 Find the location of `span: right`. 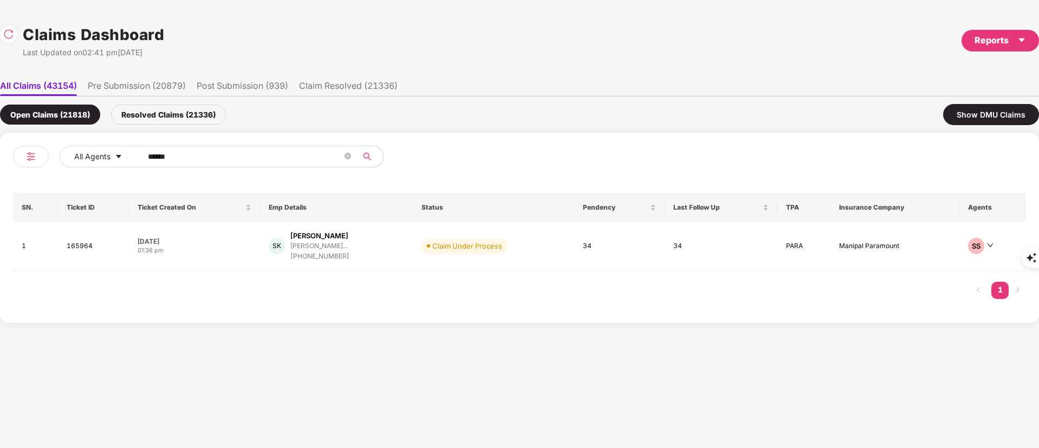

span: right is located at coordinates (1017, 290).